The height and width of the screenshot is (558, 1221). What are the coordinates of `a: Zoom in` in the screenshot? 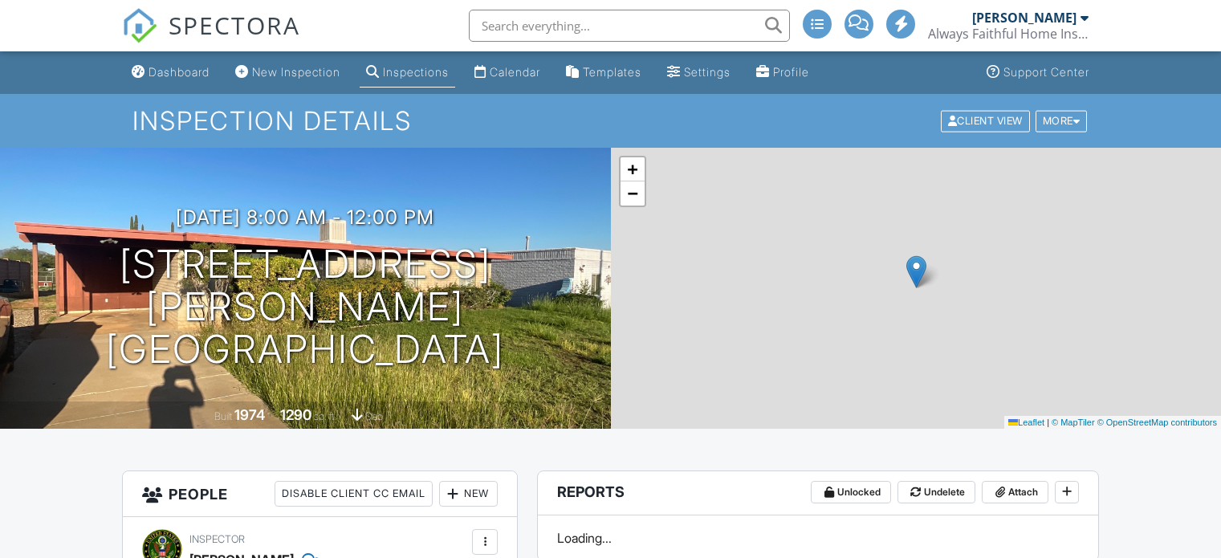 It's located at (633, 169).